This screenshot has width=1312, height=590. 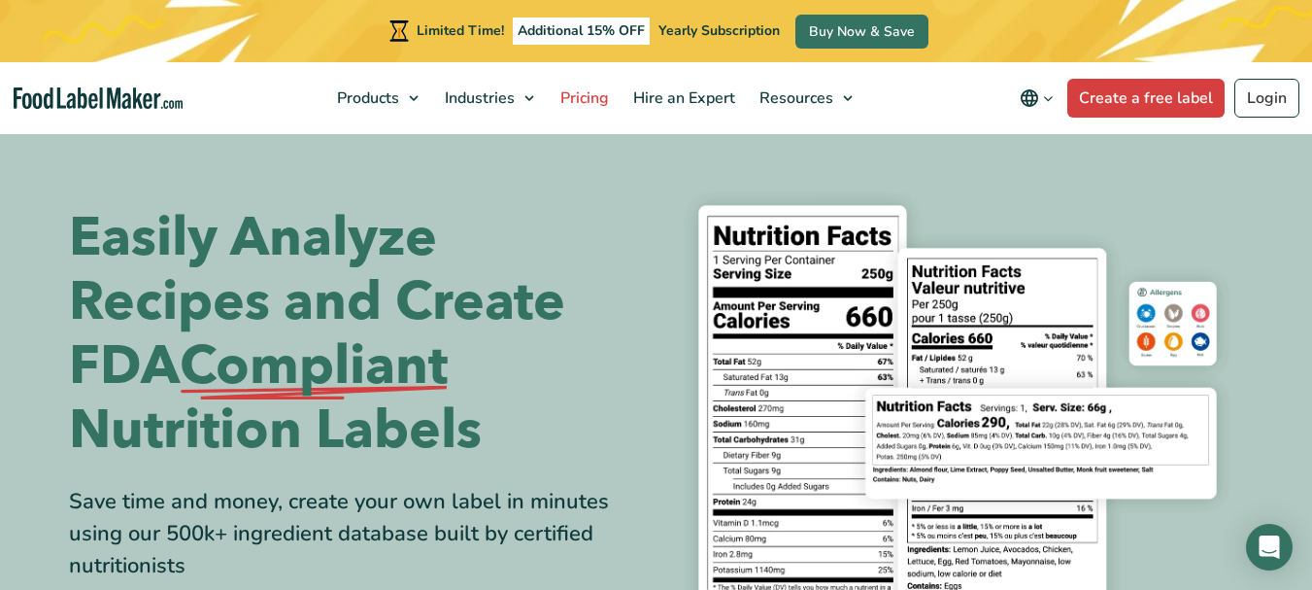 I want to click on span: Yearly Subscription, so click(x=719, y=30).